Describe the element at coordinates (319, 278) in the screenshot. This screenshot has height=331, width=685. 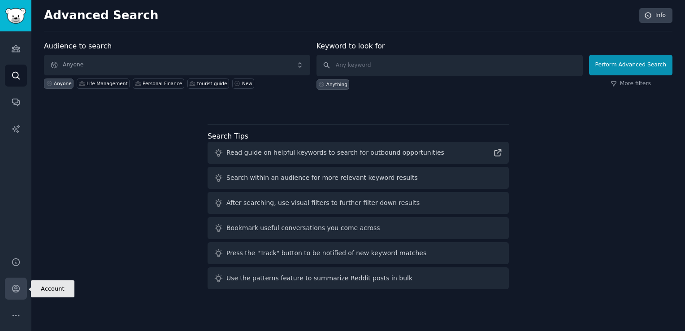
I see `div: Use the patterns feature to summarize Reddit posts in bulk` at that location.